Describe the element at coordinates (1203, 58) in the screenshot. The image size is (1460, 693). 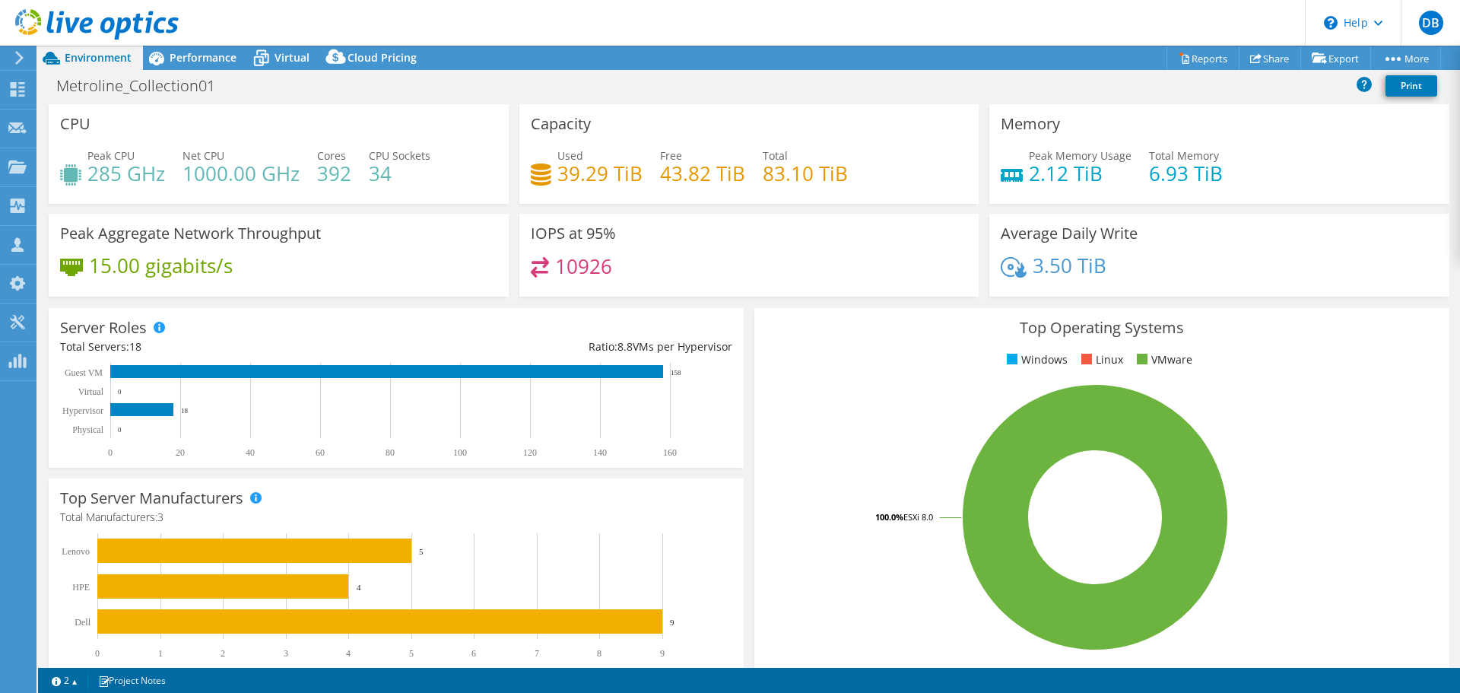
I see `a: Reports` at that location.